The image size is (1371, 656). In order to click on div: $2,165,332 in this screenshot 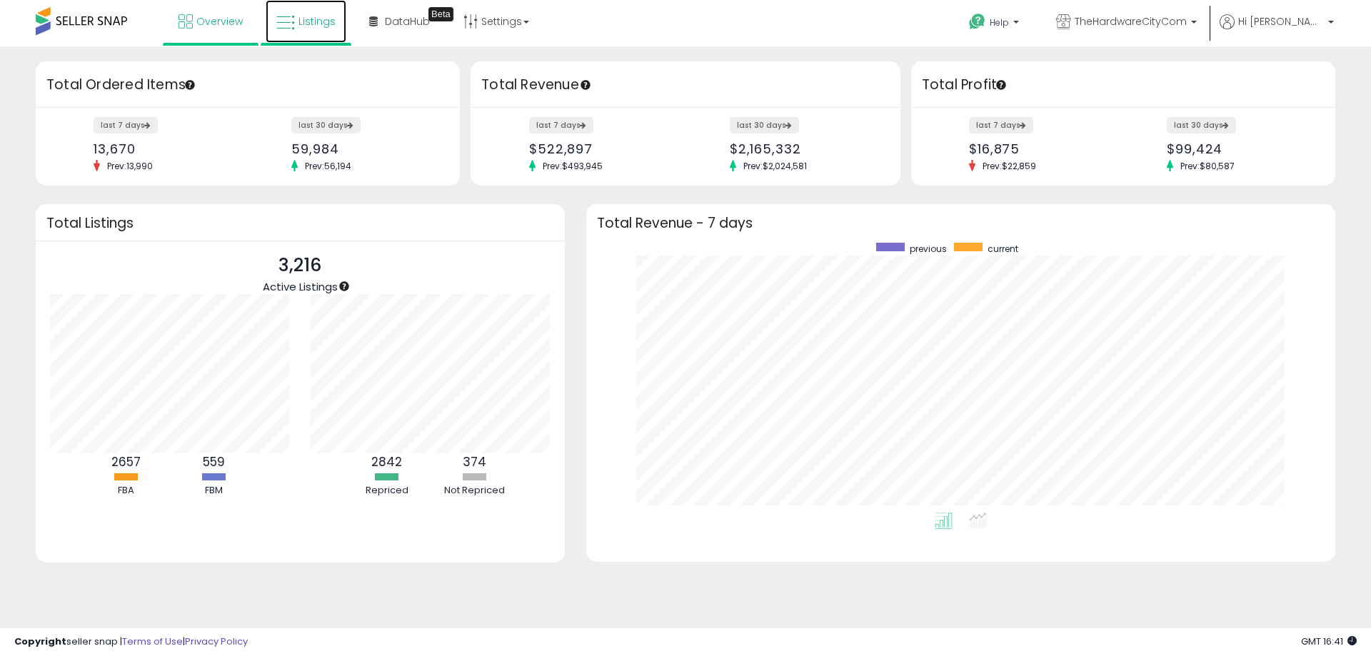, I will do `click(803, 149)`.